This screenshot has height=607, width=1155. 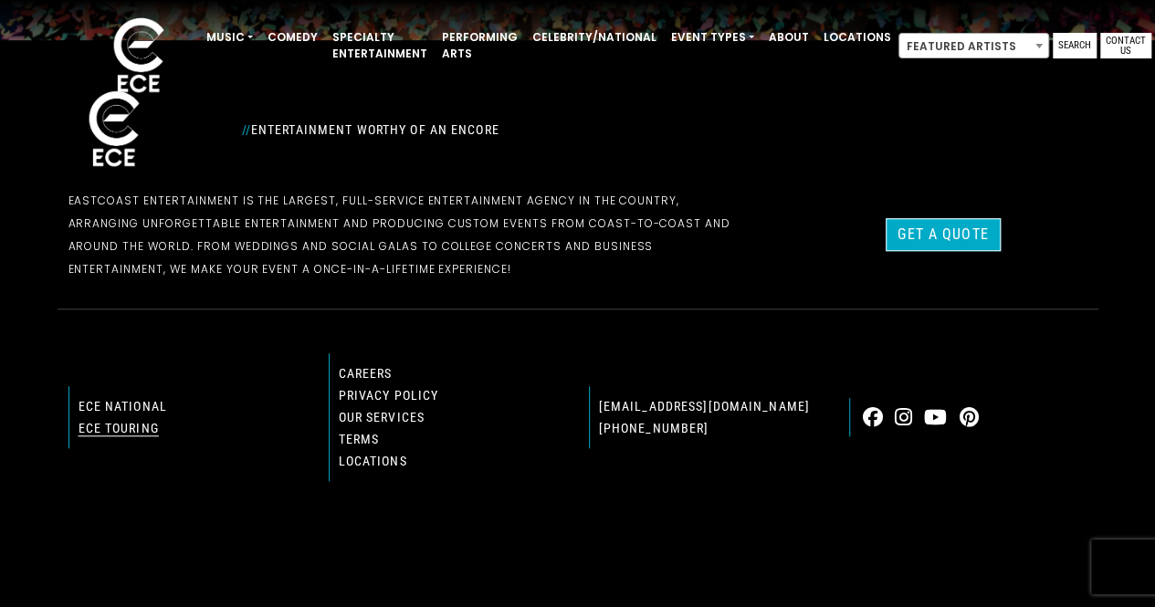 What do you see at coordinates (491, 130) in the screenshot?
I see `div: Entertainment Worthy of an Encore` at bounding box center [491, 130].